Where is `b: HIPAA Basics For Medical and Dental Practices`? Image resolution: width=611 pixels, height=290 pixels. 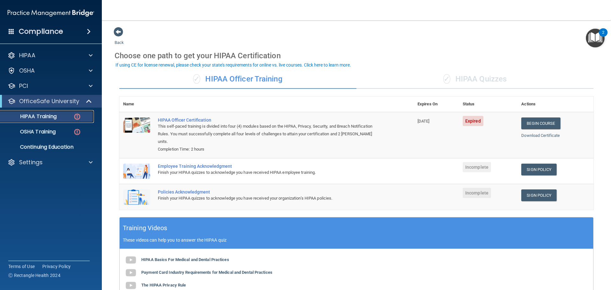
b: HIPAA Basics For Medical and Dental Practices is located at coordinates (185, 259).